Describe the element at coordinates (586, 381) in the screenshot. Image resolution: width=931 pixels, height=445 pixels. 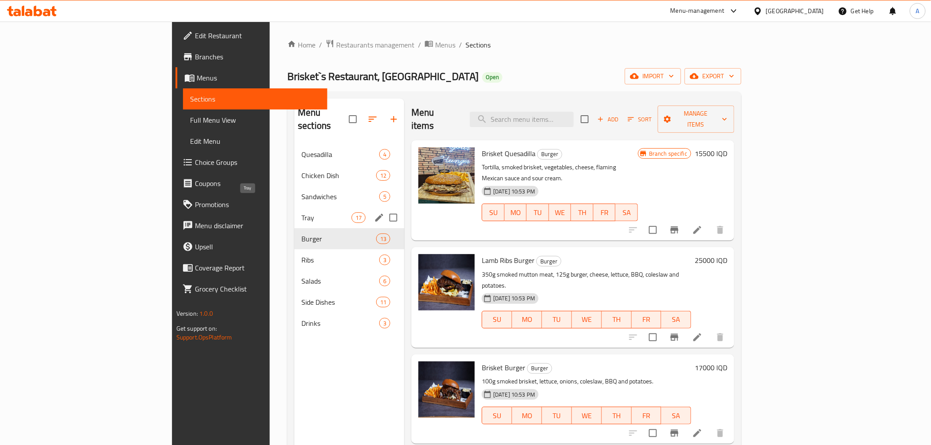
I see `p: 100g smoked brisket, lettuce, onions, coleslaw, BBQ and potatoes.` at that location.